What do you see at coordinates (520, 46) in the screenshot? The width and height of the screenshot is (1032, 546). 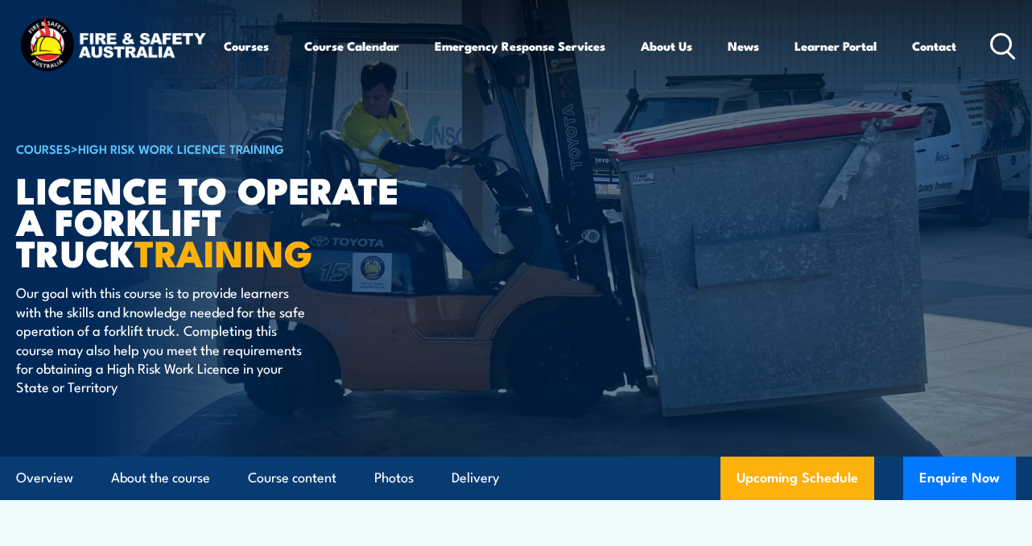 I see `a: Emergency Response Services` at bounding box center [520, 46].